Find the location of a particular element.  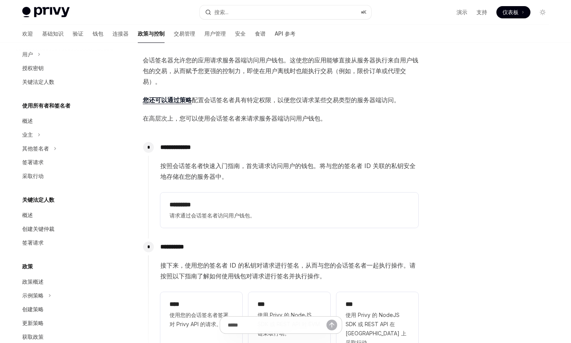

a: 钱包 is located at coordinates (98, 34).